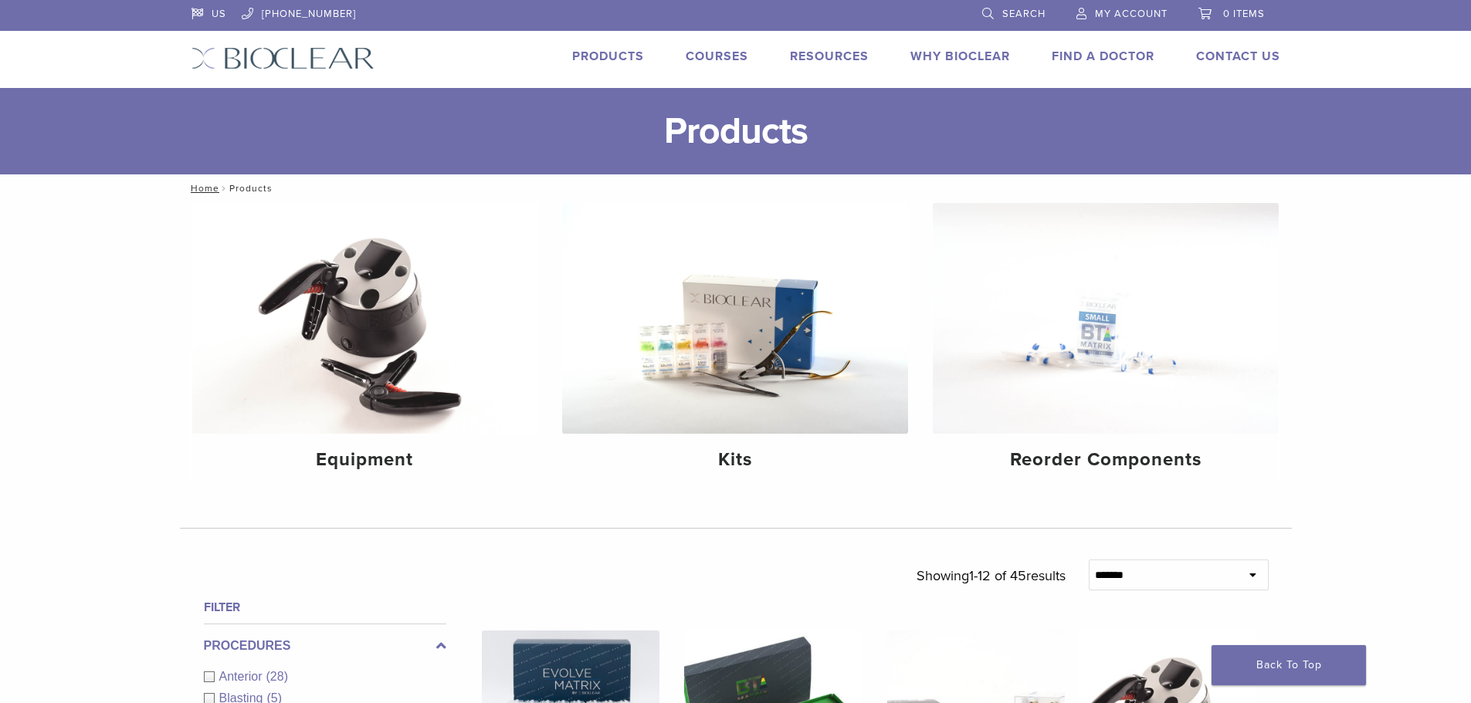 Image resolution: width=1471 pixels, height=703 pixels. I want to click on p: Showing results, so click(991, 576).